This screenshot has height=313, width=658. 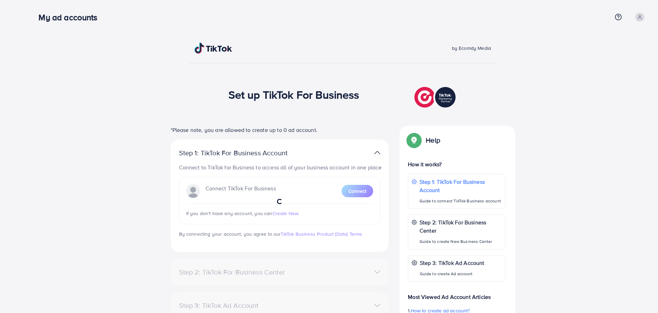 I want to click on h1: Set up TikTok For Business, so click(x=294, y=95).